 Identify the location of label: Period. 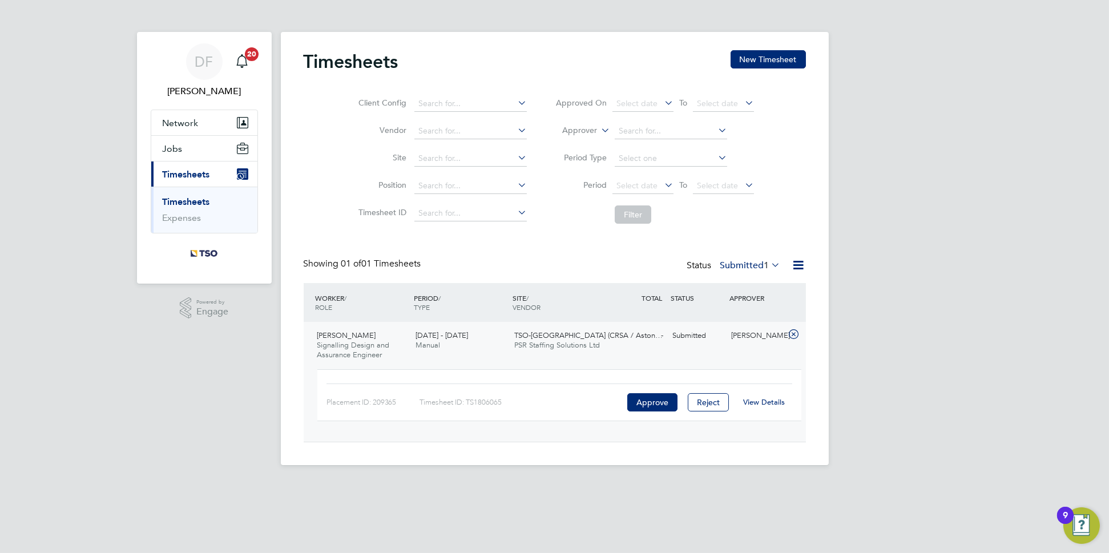
(581, 185).